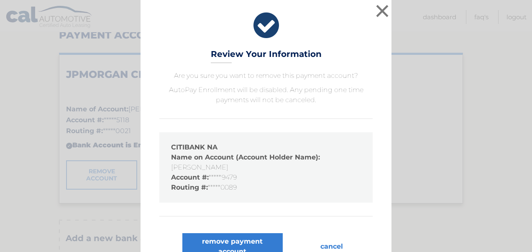  I want to click on p: AutoPay Enrollment will be disabled. Any pending one time payments will not be canceled., so click(266, 95).